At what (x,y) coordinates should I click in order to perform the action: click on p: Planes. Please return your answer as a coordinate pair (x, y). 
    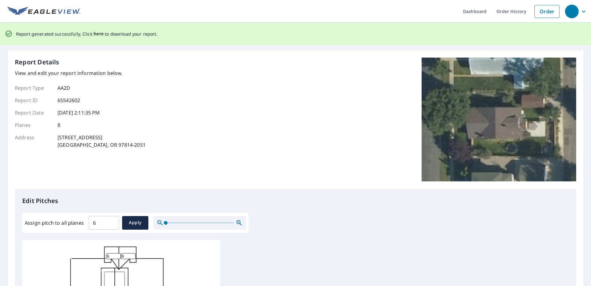
    Looking at the image, I should click on (33, 125).